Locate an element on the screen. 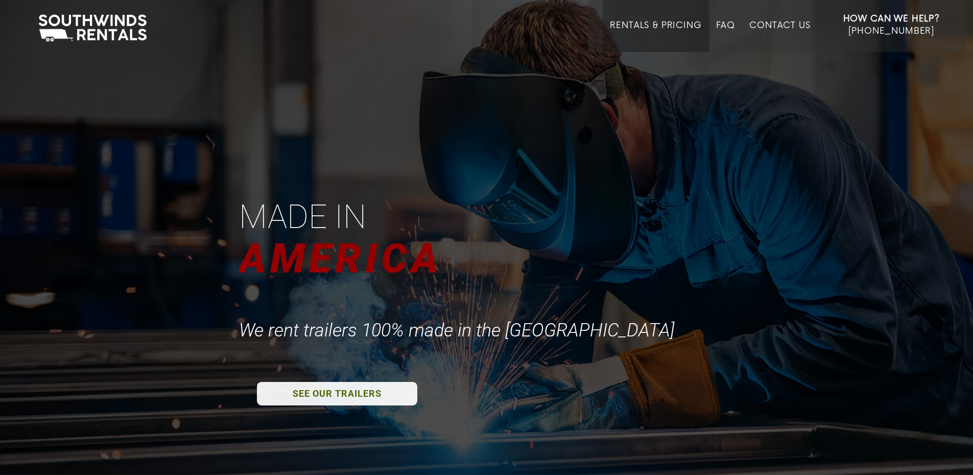 Image resolution: width=973 pixels, height=475 pixels. div: Made in is located at coordinates (305, 217).